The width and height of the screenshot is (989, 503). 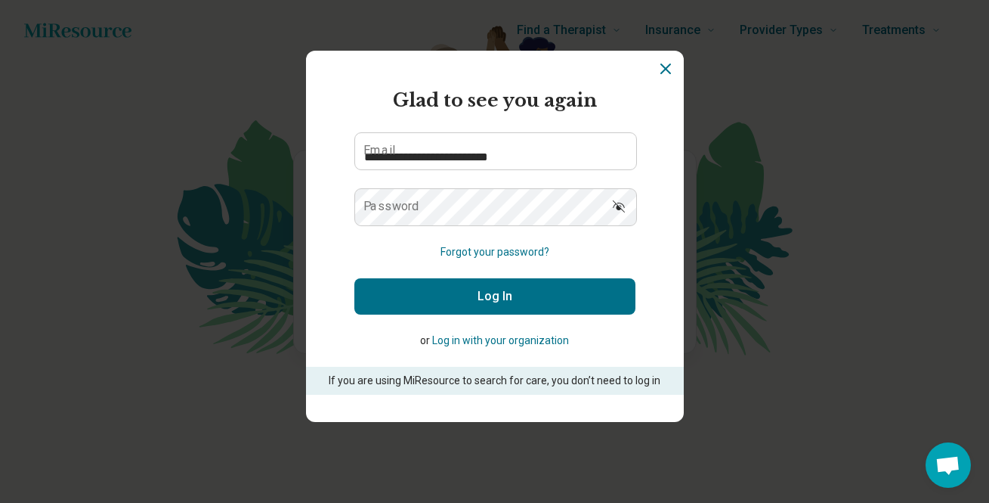 I want to click on h2: Glad to see you again, so click(x=495, y=101).